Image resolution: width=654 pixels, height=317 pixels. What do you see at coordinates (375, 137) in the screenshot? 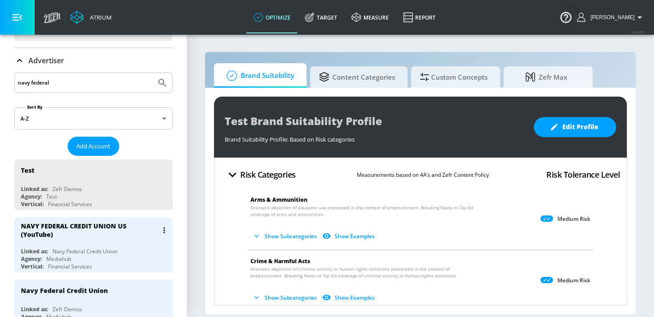
I see `div: Brand Suitability Profile: Based on Risk categories` at bounding box center [375, 137].